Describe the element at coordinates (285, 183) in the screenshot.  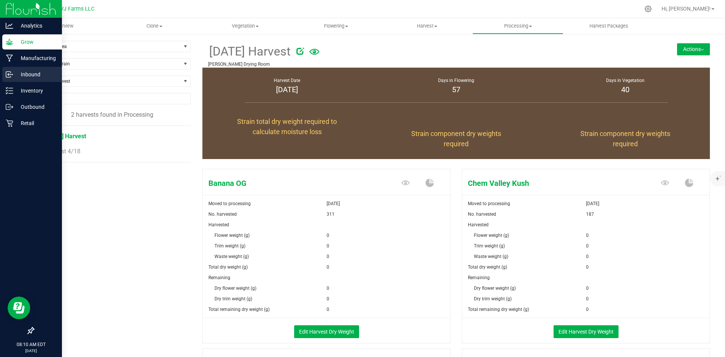
I see `span: Banana OG` at that location.